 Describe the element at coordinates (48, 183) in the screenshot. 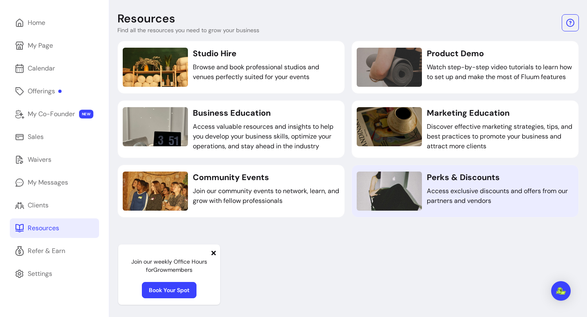

I see `div: My Messages` at that location.